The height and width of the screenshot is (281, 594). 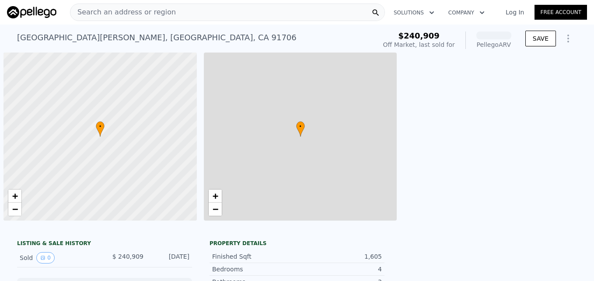 I want to click on button: Company, so click(x=466, y=13).